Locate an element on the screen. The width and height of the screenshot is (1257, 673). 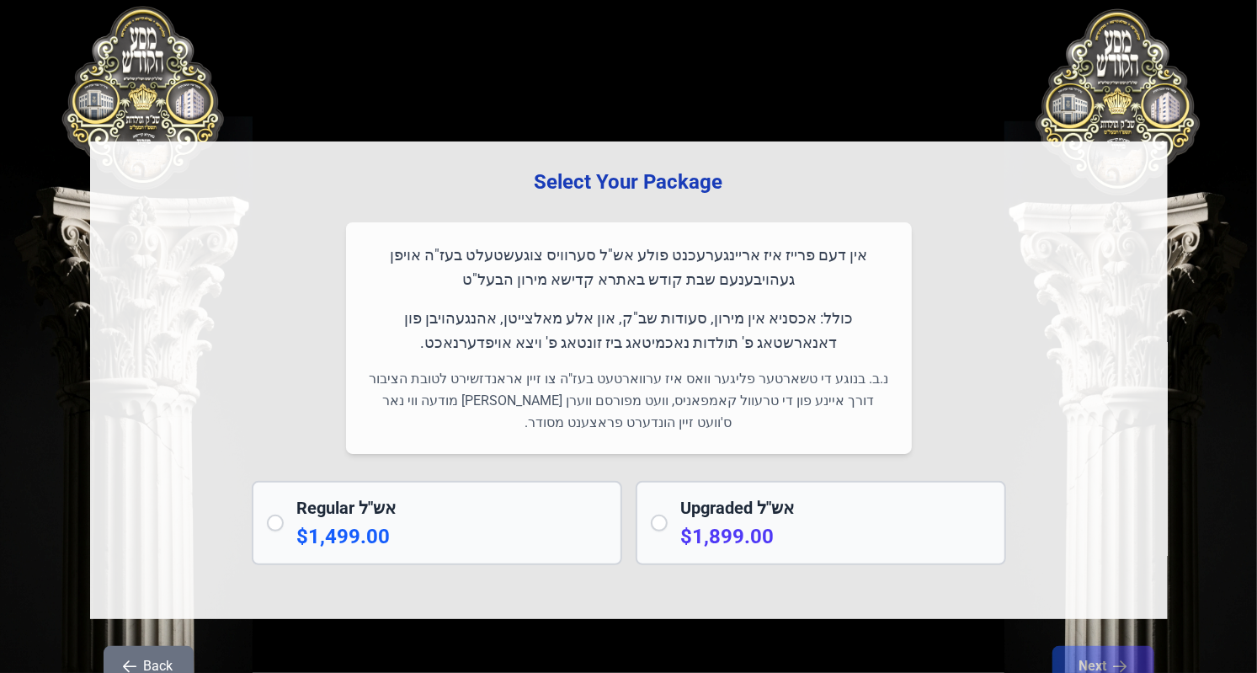
h2: Regular אש"ל is located at coordinates (452, 508).